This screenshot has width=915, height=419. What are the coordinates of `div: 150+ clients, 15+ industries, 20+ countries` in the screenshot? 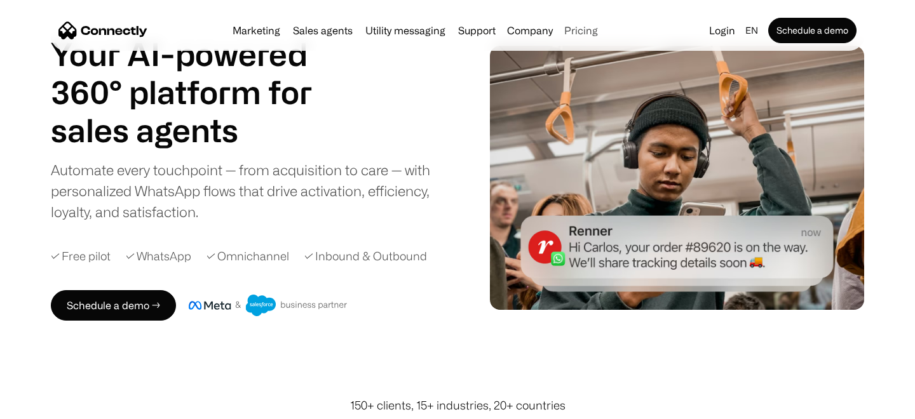 It's located at (457, 405).